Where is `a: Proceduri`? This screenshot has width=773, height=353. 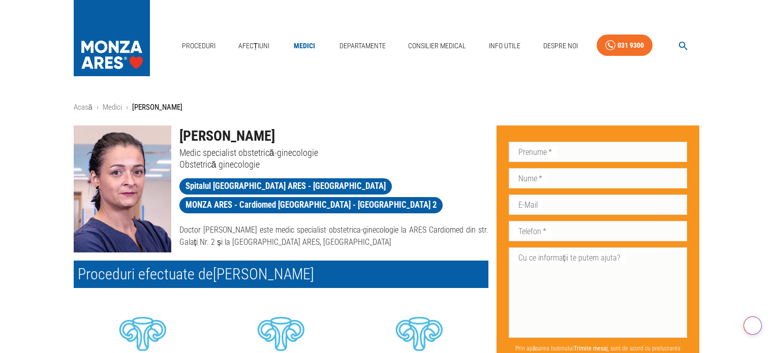 a: Proceduri is located at coordinates (199, 46).